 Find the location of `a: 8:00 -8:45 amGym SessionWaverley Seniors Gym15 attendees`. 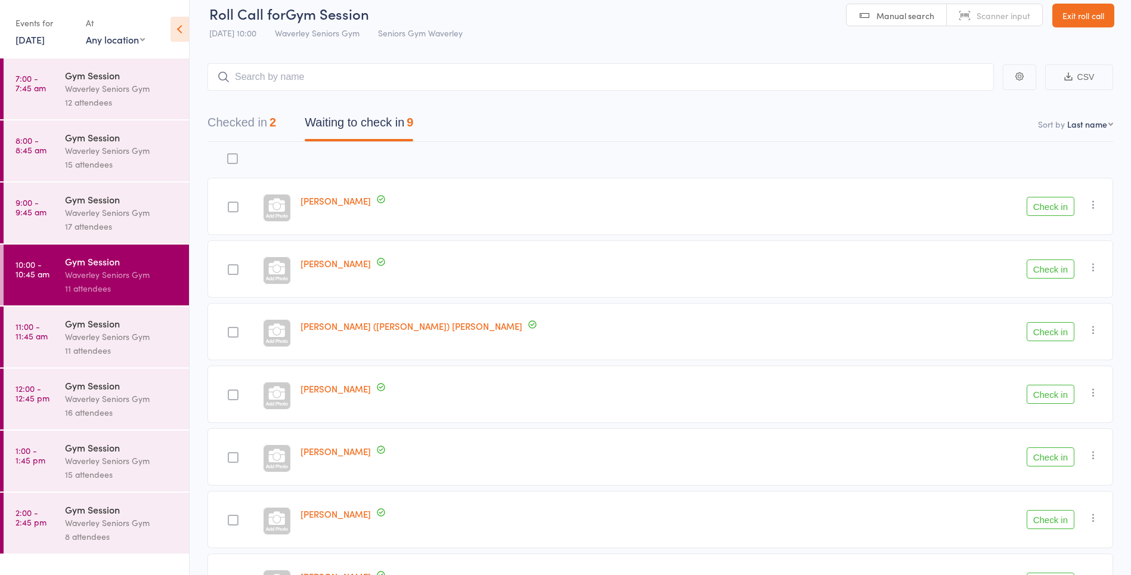

a: 8:00 -8:45 amGym SessionWaverley Seniors Gym15 attendees is located at coordinates (96, 151).